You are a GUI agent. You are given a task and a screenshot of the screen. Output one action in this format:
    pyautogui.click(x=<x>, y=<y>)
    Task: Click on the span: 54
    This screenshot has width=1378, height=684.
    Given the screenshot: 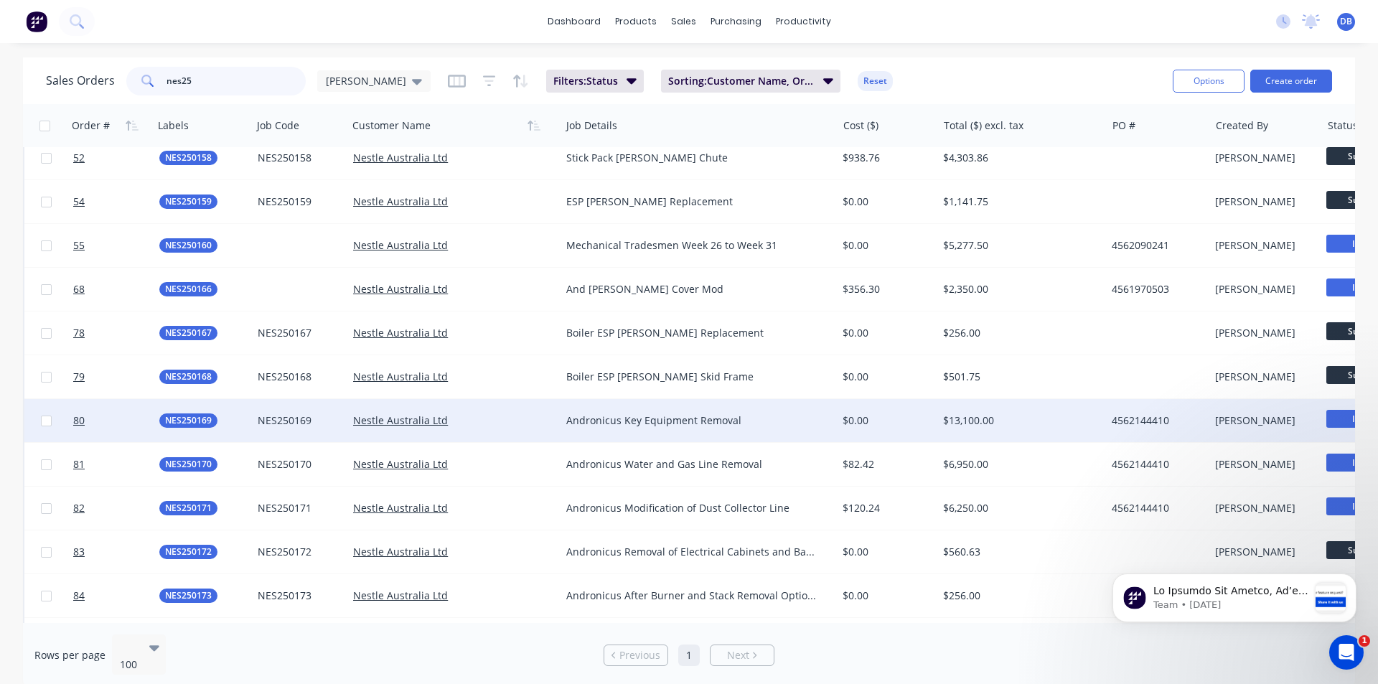 What is the action you would take?
    pyautogui.click(x=79, y=202)
    